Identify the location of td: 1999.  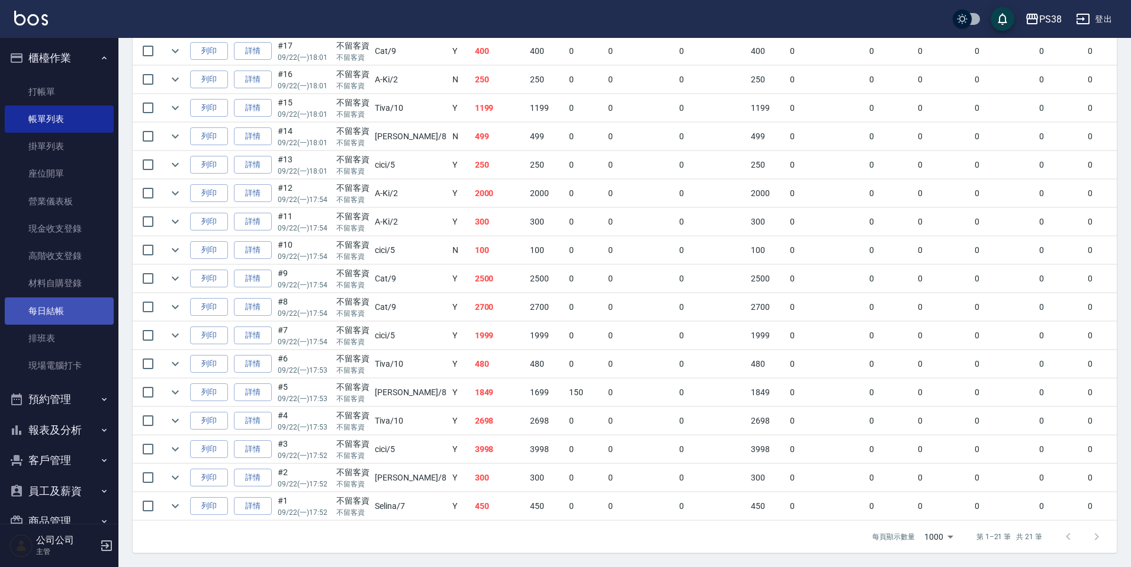
(768, 335).